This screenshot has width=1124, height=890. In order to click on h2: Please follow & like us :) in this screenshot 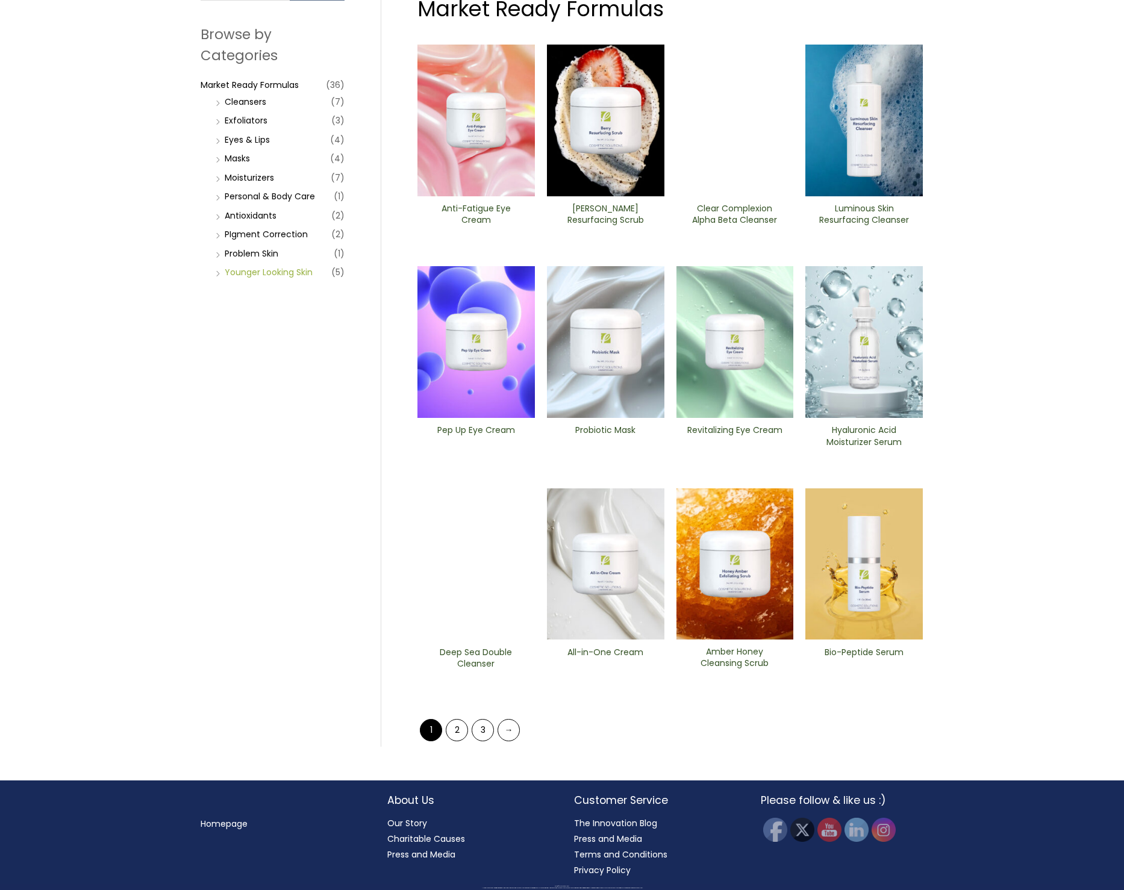, I will do `click(842, 801)`.